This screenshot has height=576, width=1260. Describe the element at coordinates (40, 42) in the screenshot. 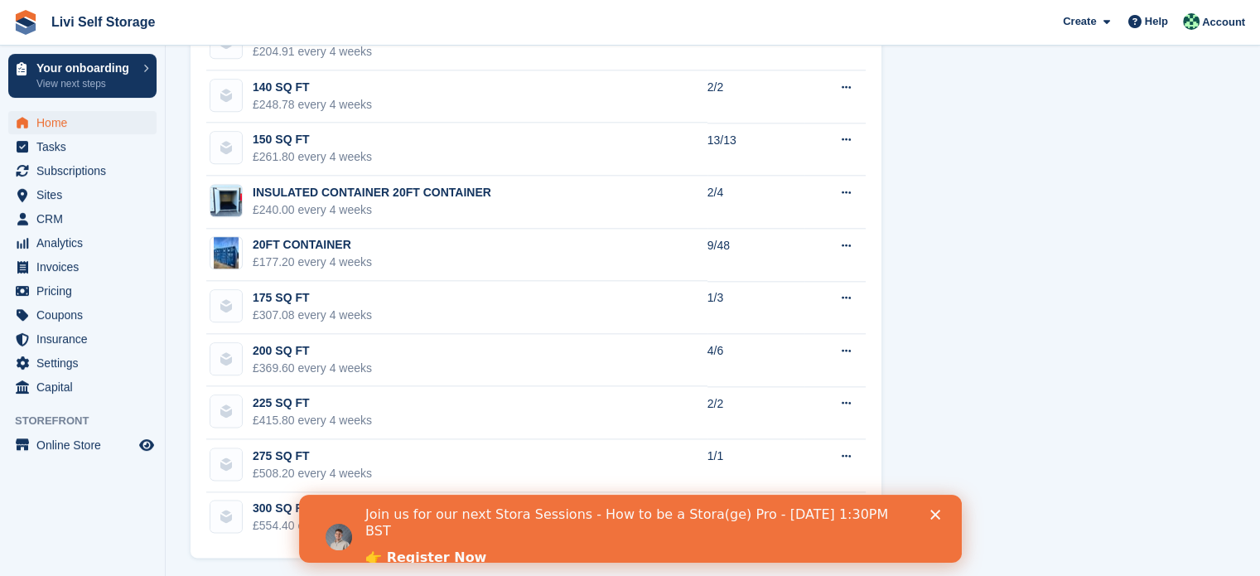

I see `img: Profile image for Bradley` at that location.